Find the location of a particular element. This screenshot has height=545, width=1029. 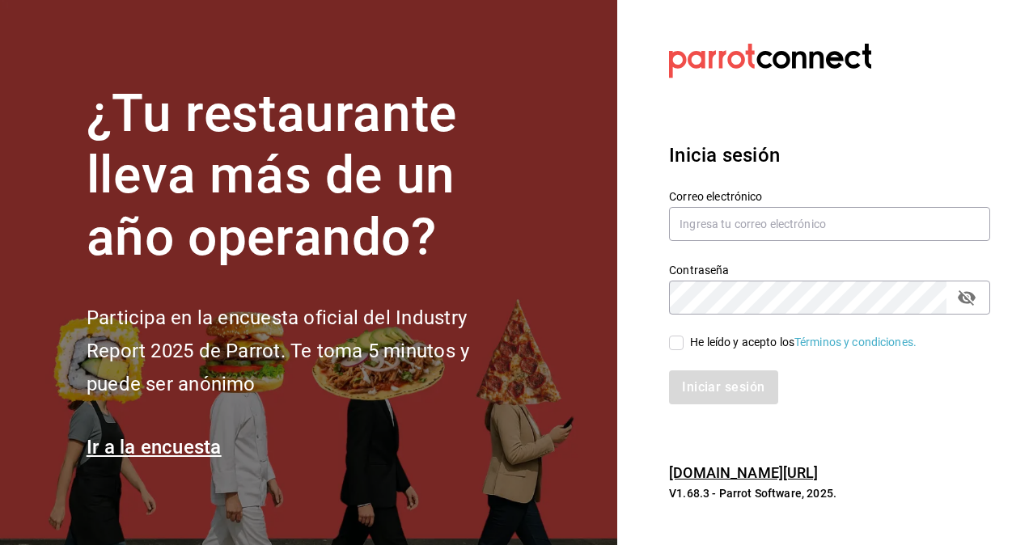

div: He leído y acepto los is located at coordinates (803, 342).